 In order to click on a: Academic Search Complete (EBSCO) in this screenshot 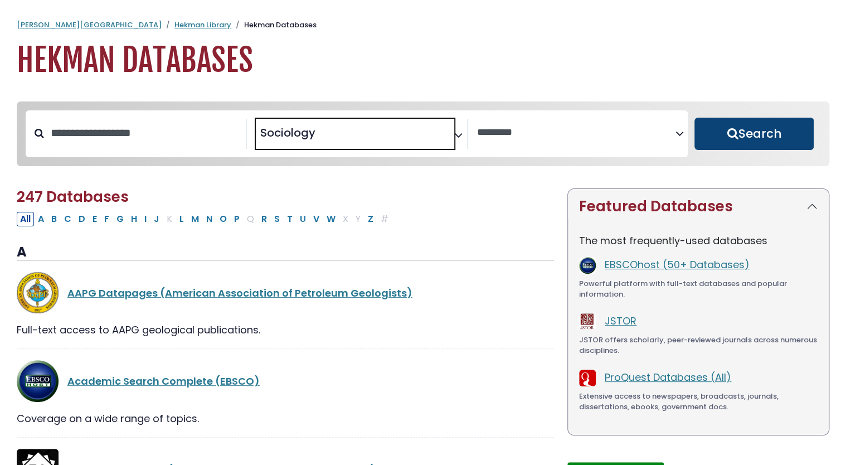, I will do `click(163, 380)`.